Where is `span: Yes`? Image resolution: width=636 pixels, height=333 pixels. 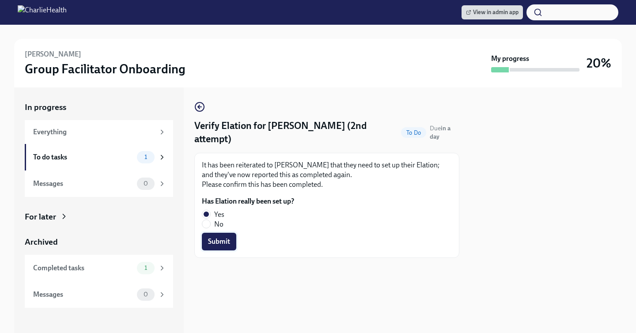 span: Yes is located at coordinates (219, 215).